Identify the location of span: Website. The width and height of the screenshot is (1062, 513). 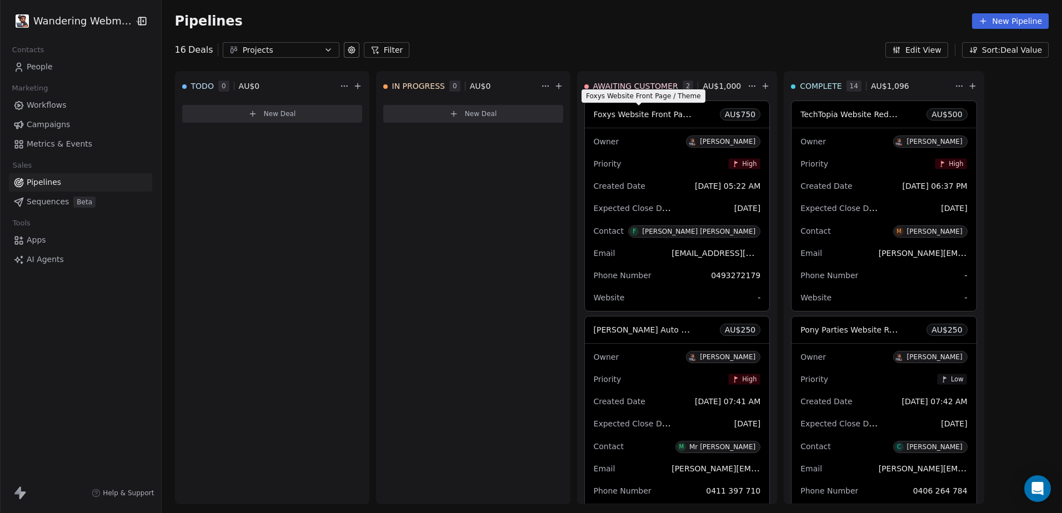
(816, 298).